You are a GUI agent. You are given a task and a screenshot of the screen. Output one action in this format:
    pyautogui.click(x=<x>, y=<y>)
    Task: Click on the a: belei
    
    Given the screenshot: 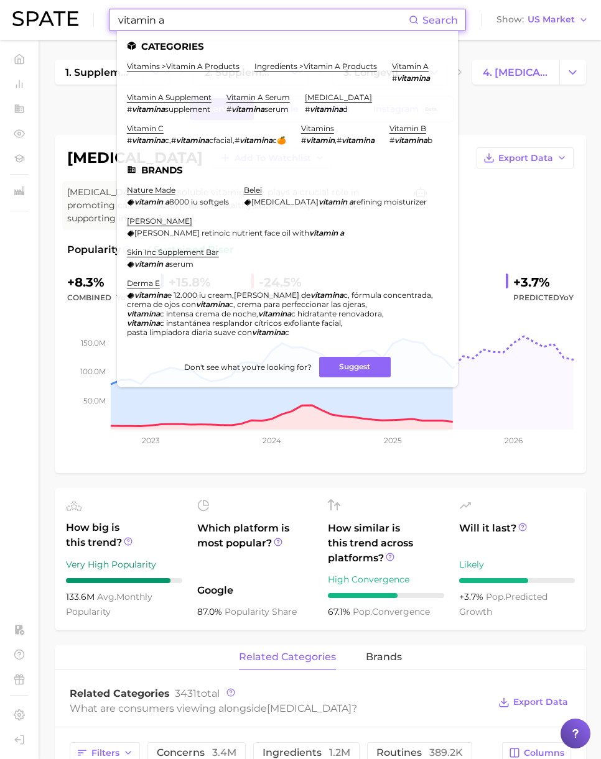 What is the action you would take?
    pyautogui.click(x=252, y=190)
    